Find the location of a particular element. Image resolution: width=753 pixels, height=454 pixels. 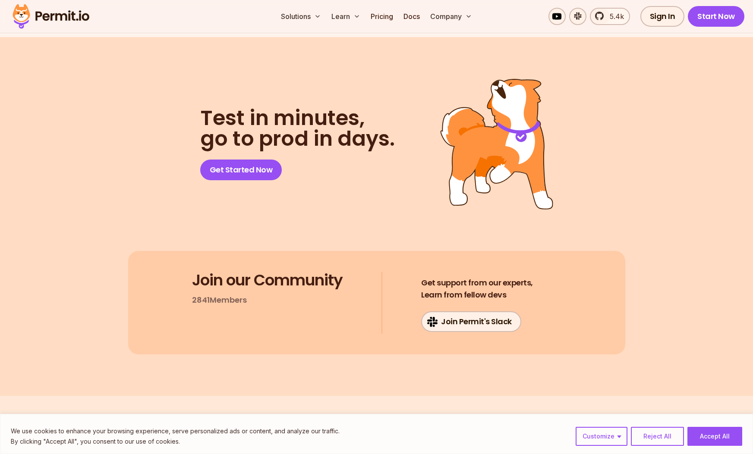

button: Solutions is located at coordinates (301, 16).